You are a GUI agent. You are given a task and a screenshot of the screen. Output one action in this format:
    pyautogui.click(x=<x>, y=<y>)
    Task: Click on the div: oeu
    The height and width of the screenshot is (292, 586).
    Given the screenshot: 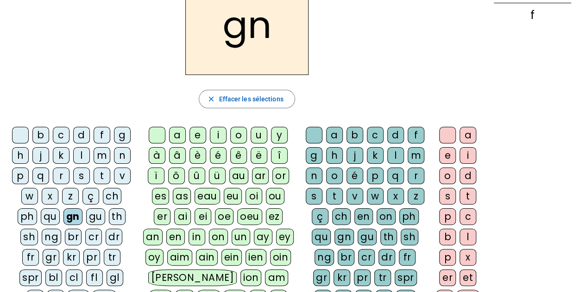 What is the action you would take?
    pyautogui.click(x=250, y=217)
    